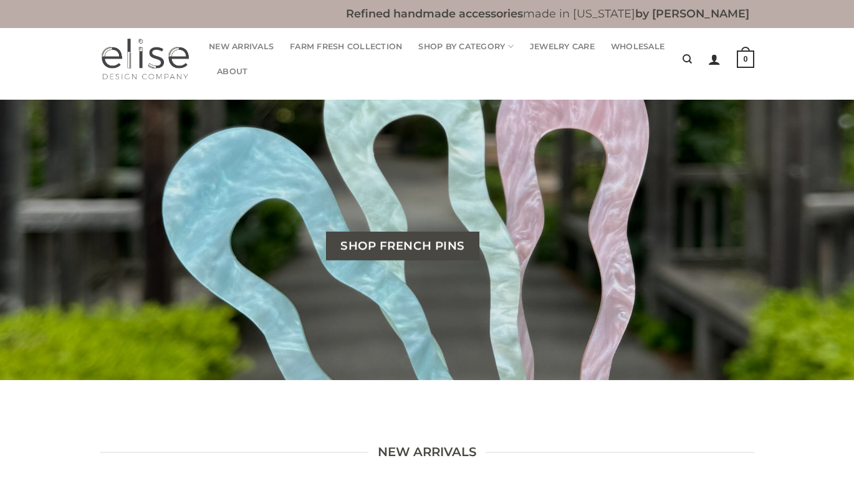 This screenshot has width=854, height=491. I want to click on a: Farm Fresh Collection, so click(346, 47).